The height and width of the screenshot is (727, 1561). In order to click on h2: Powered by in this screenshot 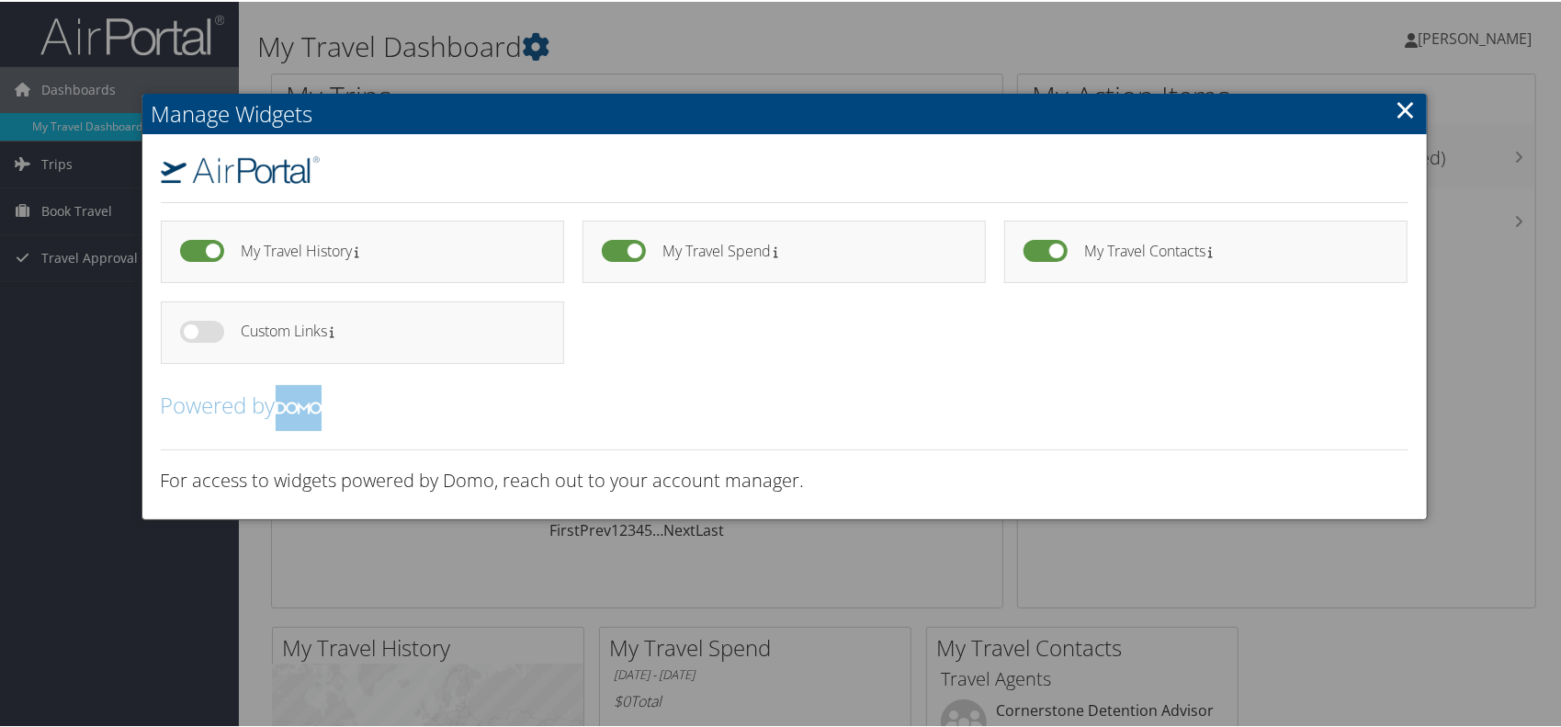, I will do `click(785, 406)`.